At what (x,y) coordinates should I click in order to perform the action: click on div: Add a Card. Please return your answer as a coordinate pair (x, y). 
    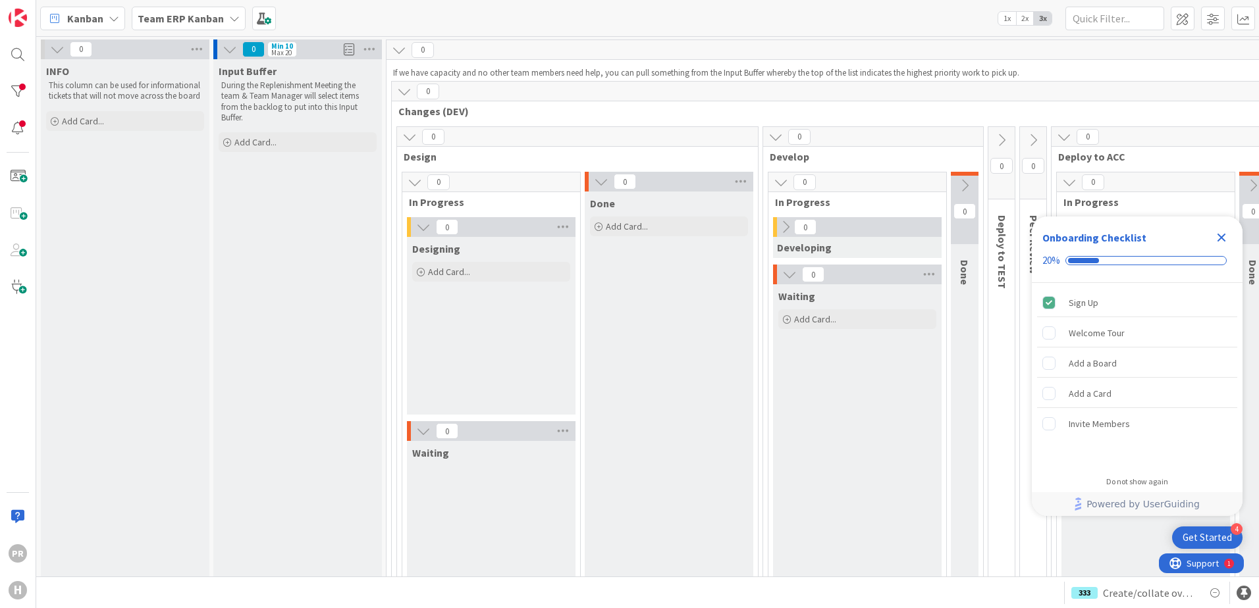
    Looking at the image, I should click on (1089, 394).